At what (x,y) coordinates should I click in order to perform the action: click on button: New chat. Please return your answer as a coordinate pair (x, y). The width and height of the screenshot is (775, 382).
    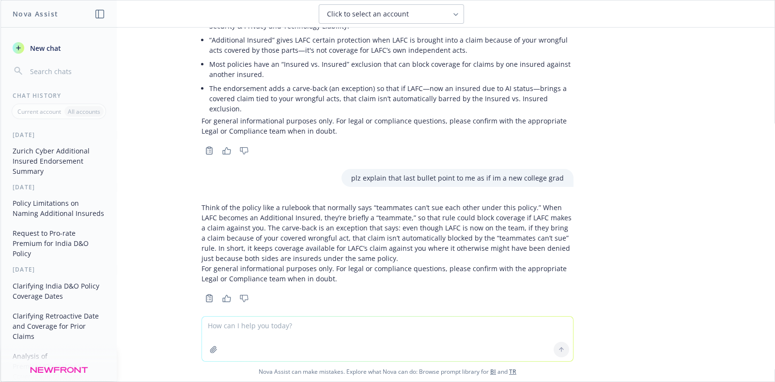
    Looking at the image, I should click on (59, 48).